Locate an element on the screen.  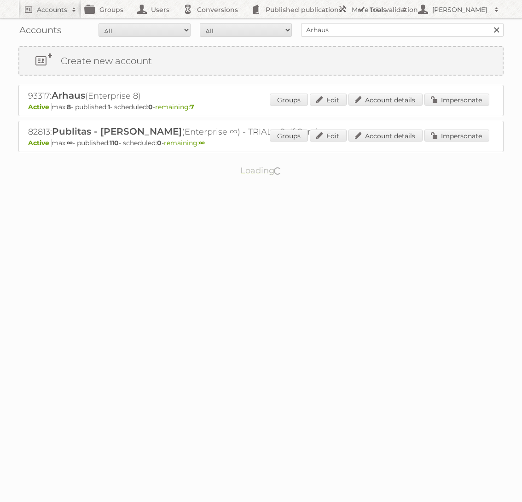
h2: 82813: (Enterprise ∞) - TRIAL - Self Service is located at coordinates (189, 132).